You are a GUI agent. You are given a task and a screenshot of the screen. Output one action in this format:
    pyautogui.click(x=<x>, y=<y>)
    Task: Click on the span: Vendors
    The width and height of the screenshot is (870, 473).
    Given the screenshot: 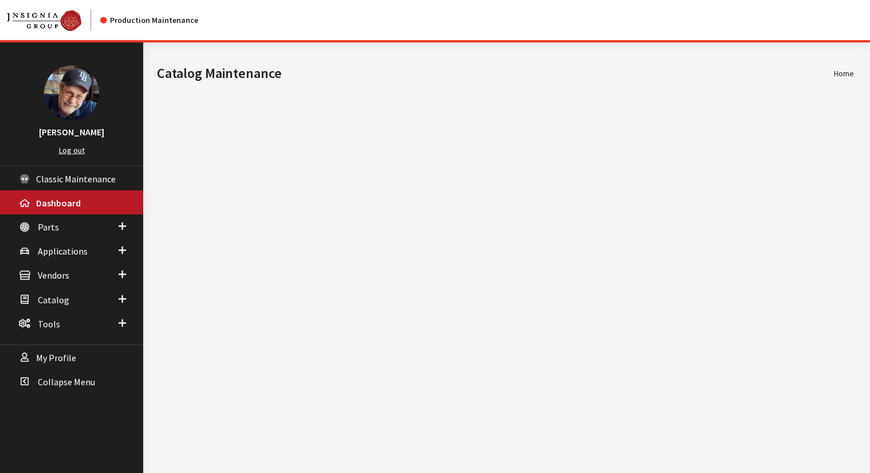 What is the action you would take?
    pyautogui.click(x=53, y=275)
    